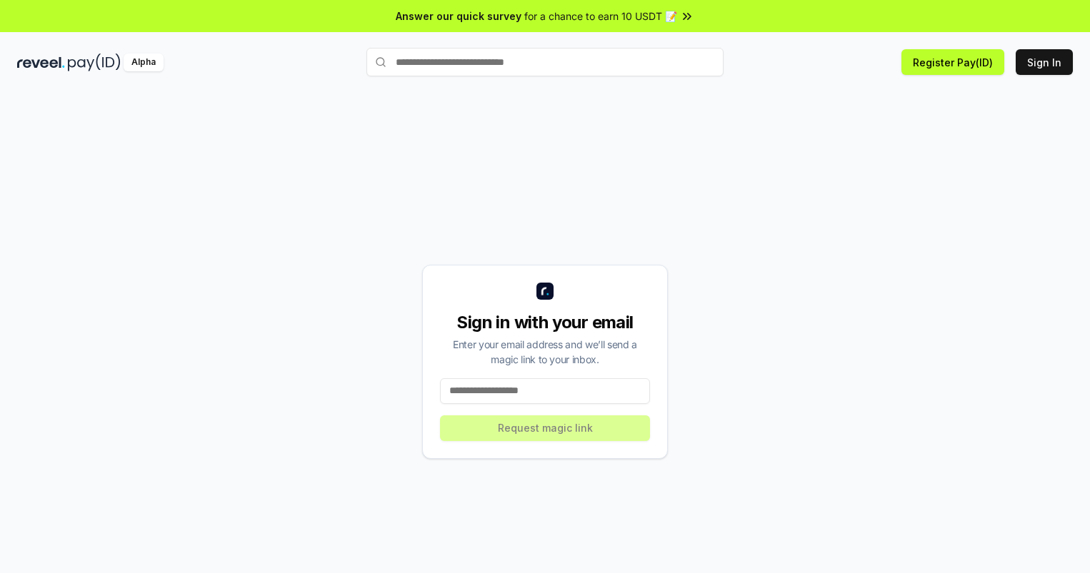  I want to click on img: logo_small, so click(545, 291).